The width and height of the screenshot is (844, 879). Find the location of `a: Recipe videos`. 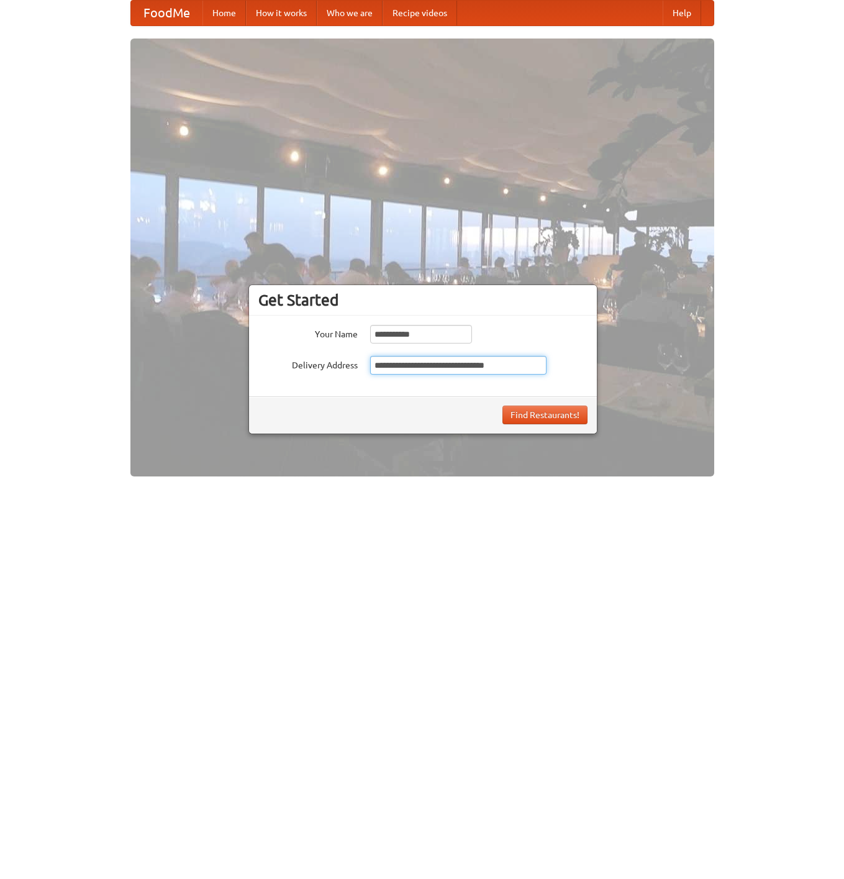

a: Recipe videos is located at coordinates (420, 13).